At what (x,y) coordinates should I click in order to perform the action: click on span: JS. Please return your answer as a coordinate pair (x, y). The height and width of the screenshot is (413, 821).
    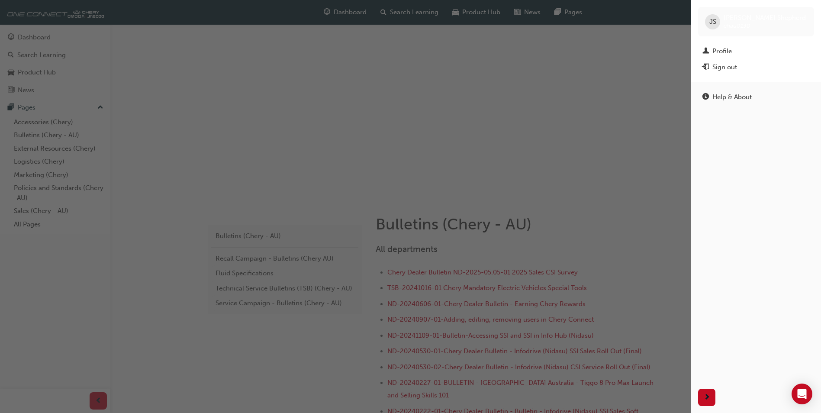
    Looking at the image, I should click on (713, 22).